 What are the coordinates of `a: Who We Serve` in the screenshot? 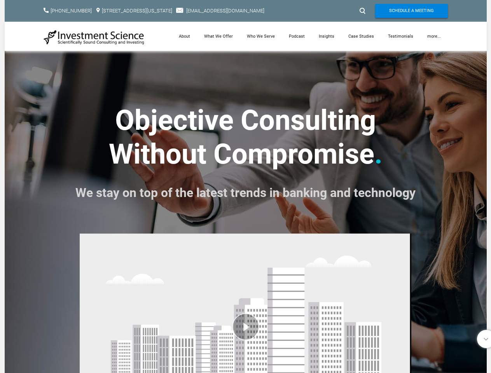 It's located at (261, 36).